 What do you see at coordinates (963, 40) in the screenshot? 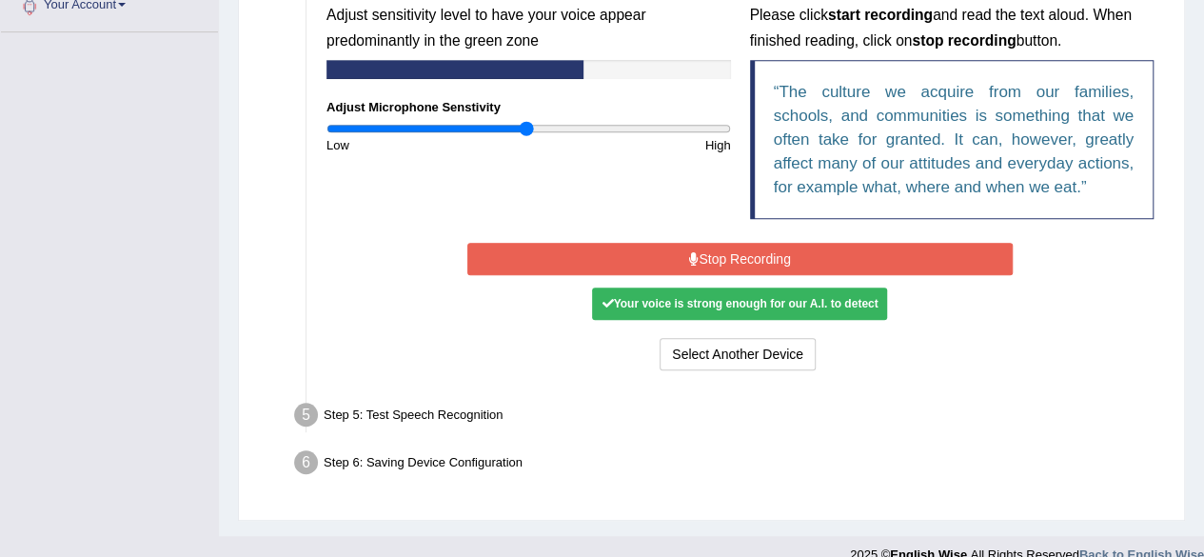
I see `b: stop recording` at bounding box center [963, 40].